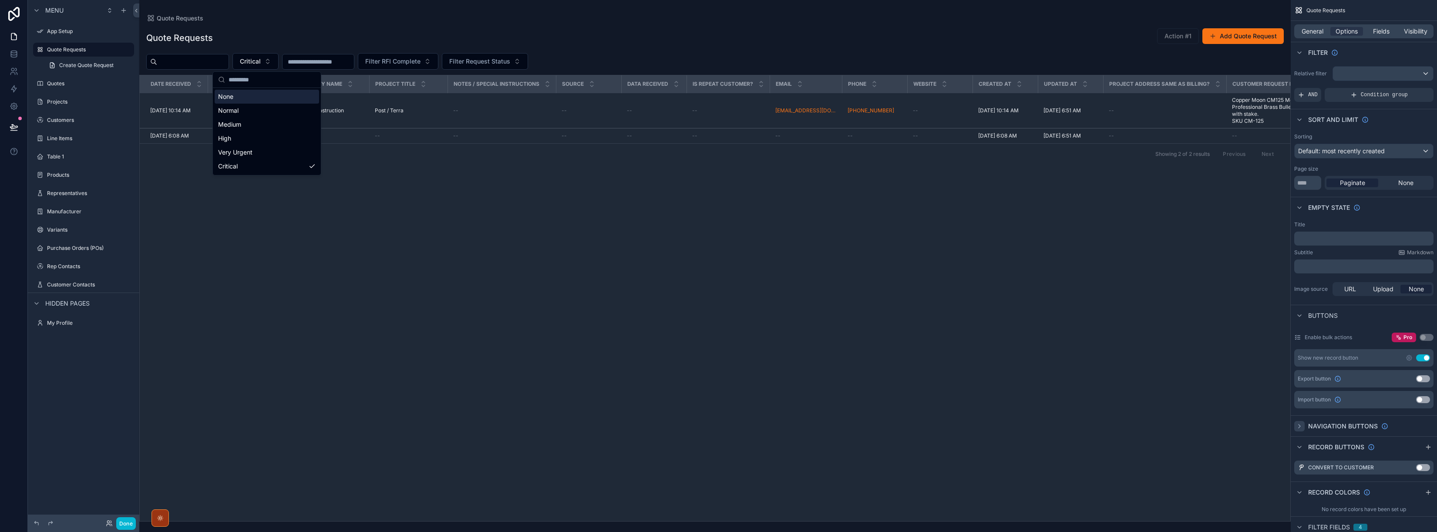 The width and height of the screenshot is (1437, 532). Describe the element at coordinates (84, 138) in the screenshot. I see `a: Line Items` at that location.